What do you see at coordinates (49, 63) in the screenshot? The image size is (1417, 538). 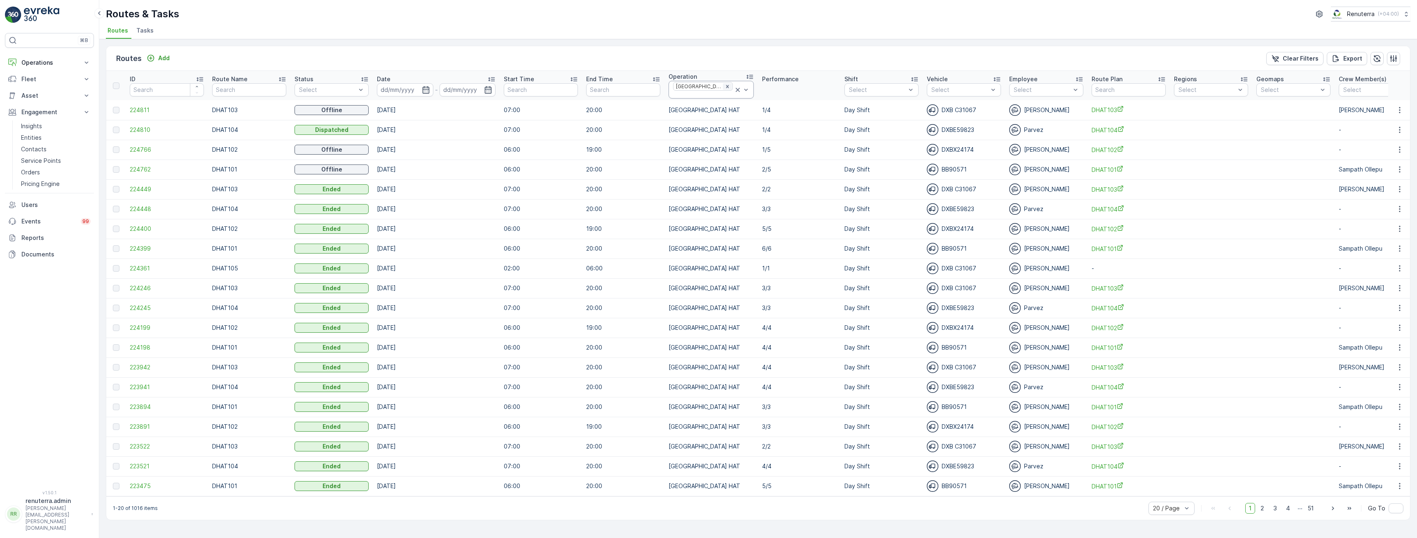 I see `button: Operations` at bounding box center [49, 63].